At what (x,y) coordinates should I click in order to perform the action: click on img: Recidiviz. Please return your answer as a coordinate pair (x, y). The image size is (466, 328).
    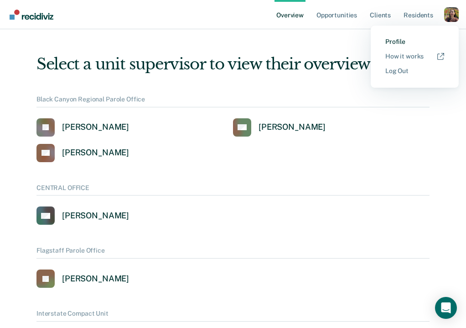
    Looking at the image, I should click on (31, 15).